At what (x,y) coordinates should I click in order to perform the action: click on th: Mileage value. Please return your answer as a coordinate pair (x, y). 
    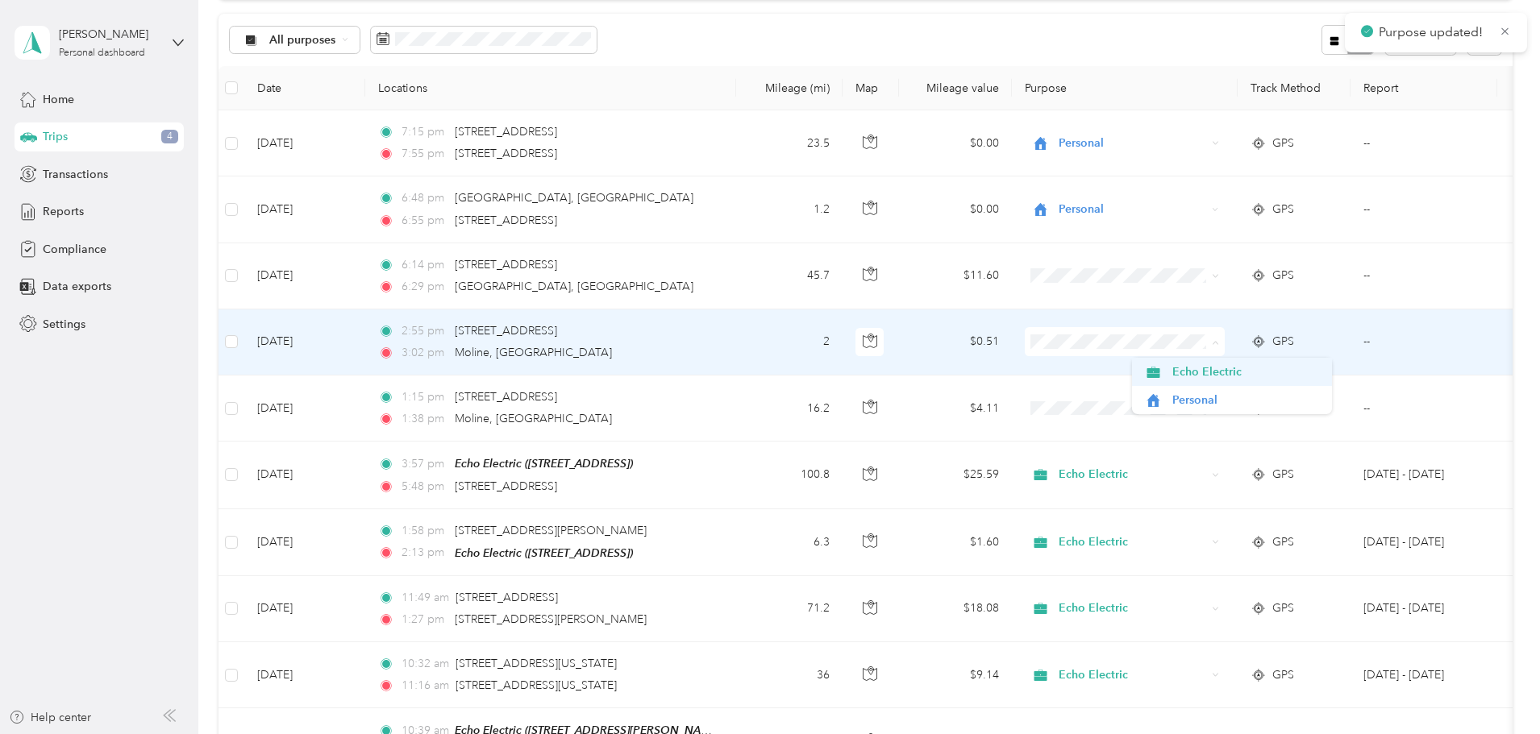
    Looking at the image, I should click on (955, 88).